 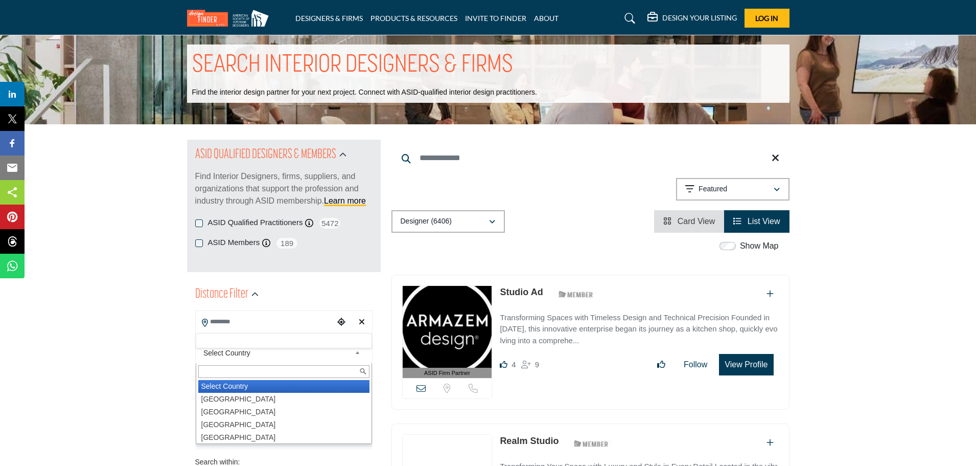 What do you see at coordinates (692, 18) in the screenshot?
I see `div: DESIGN YOUR LISTING` at bounding box center [692, 18].